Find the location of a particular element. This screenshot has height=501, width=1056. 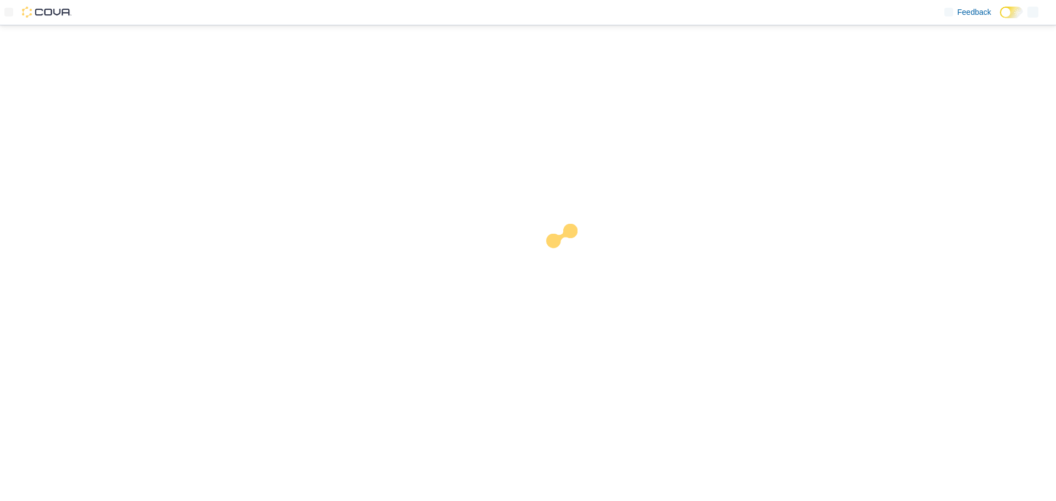

img: cova-loader is located at coordinates (569, 257).